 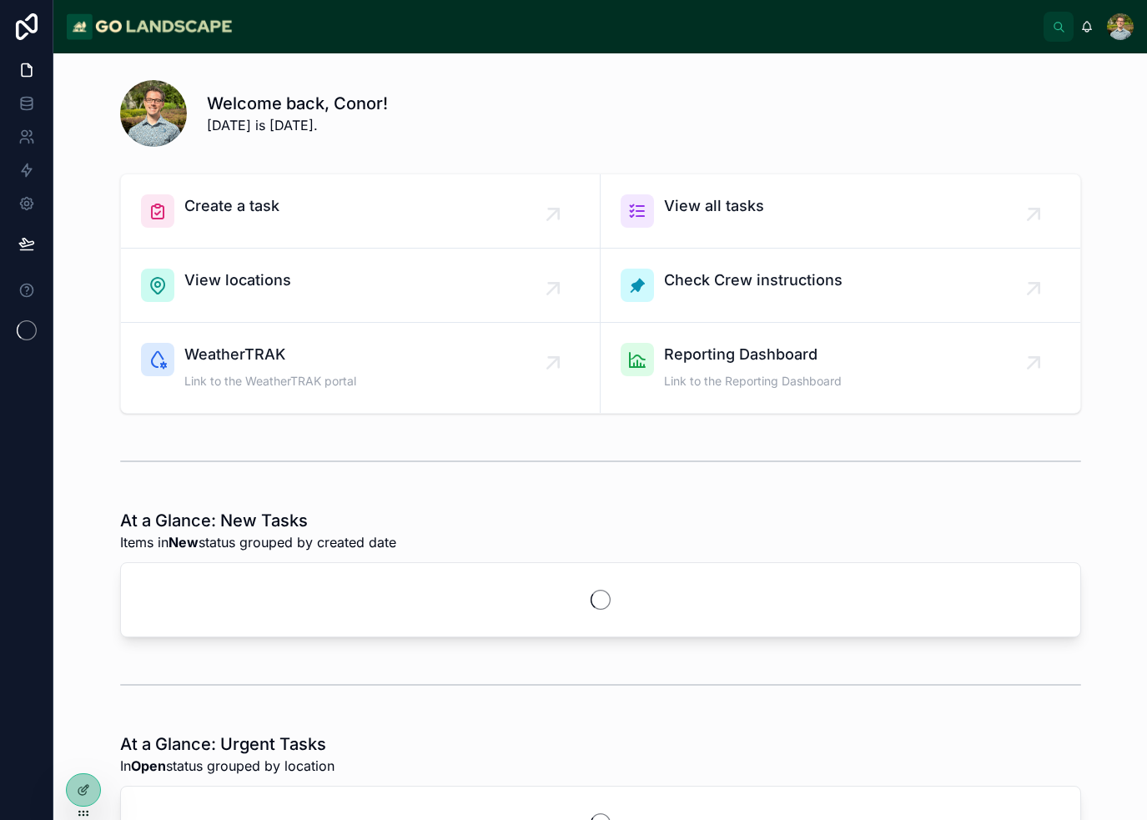 What do you see at coordinates (227, 766) in the screenshot?
I see `span: In status grouped by location` at bounding box center [227, 766].